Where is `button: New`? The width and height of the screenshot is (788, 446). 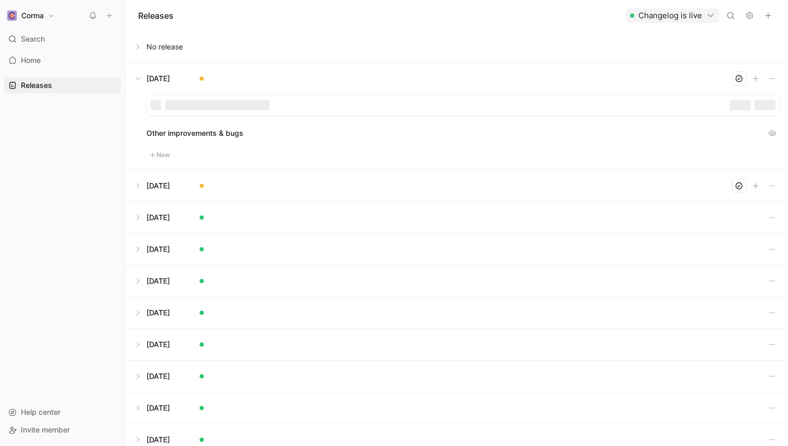 button: New is located at coordinates (160, 155).